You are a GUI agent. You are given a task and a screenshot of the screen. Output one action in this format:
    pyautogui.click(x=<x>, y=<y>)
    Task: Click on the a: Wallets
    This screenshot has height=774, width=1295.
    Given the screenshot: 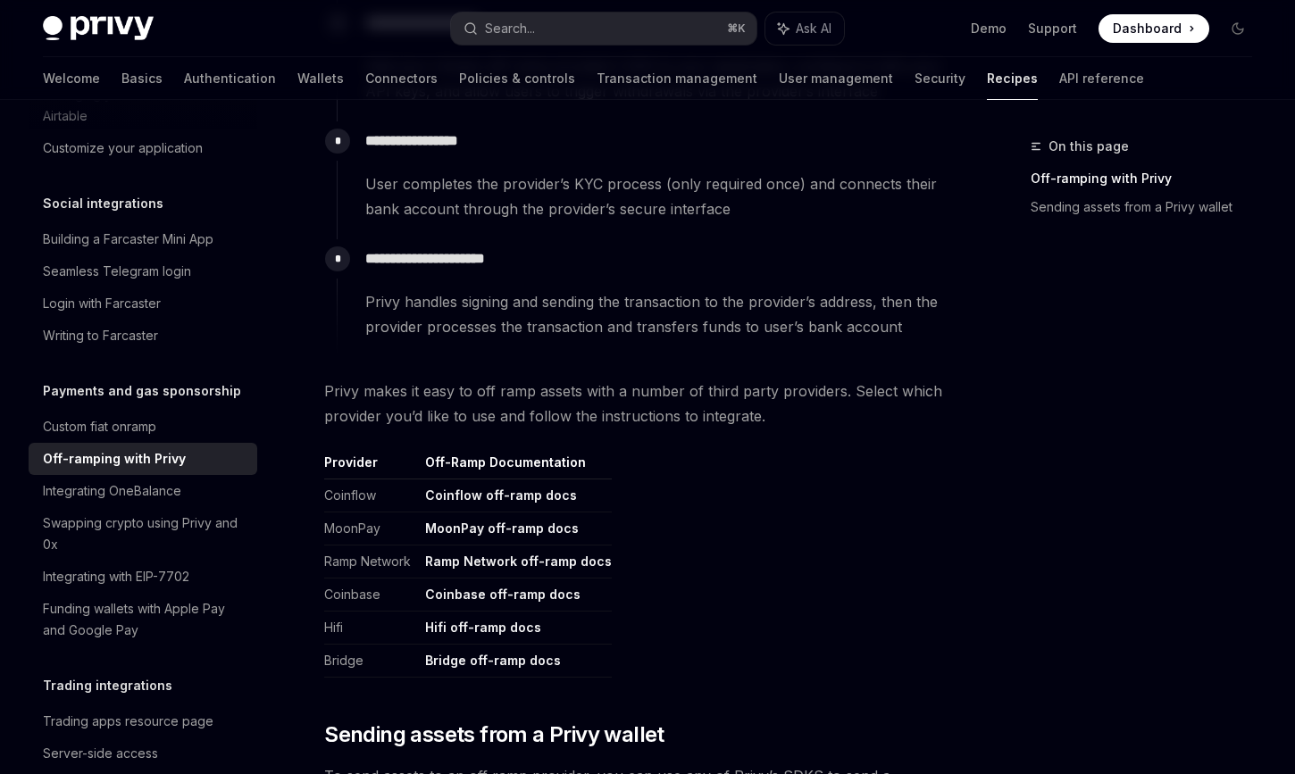 What is the action you would take?
    pyautogui.click(x=321, y=79)
    